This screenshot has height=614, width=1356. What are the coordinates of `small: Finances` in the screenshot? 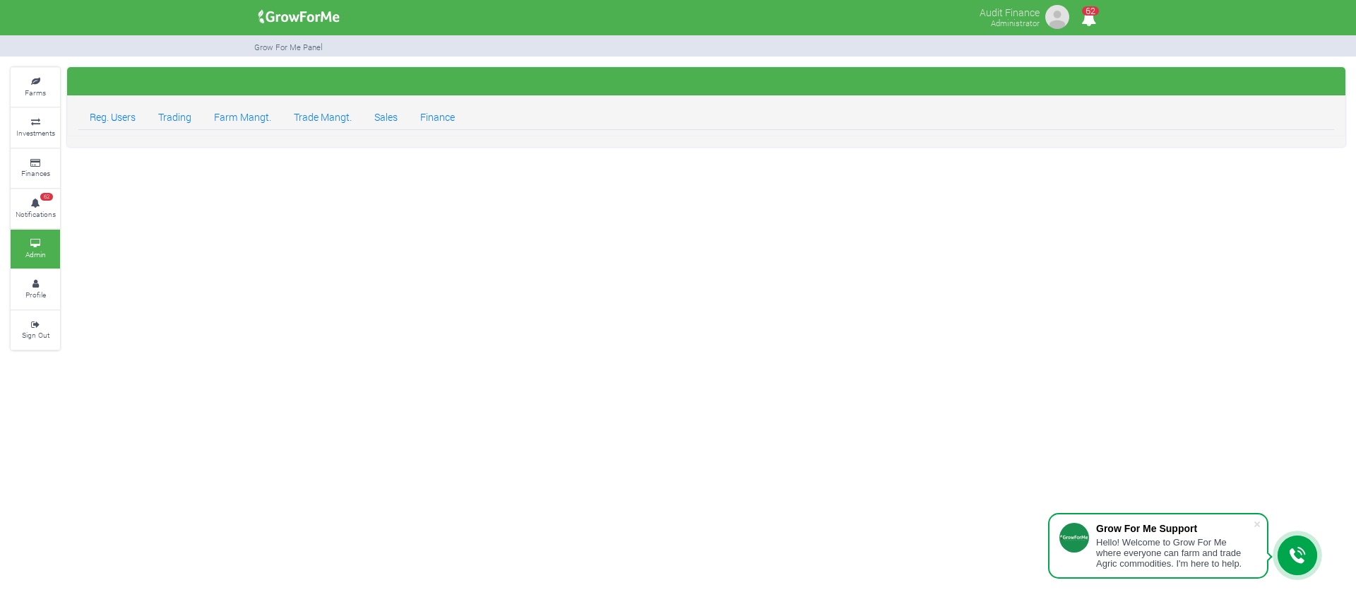 It's located at (35, 173).